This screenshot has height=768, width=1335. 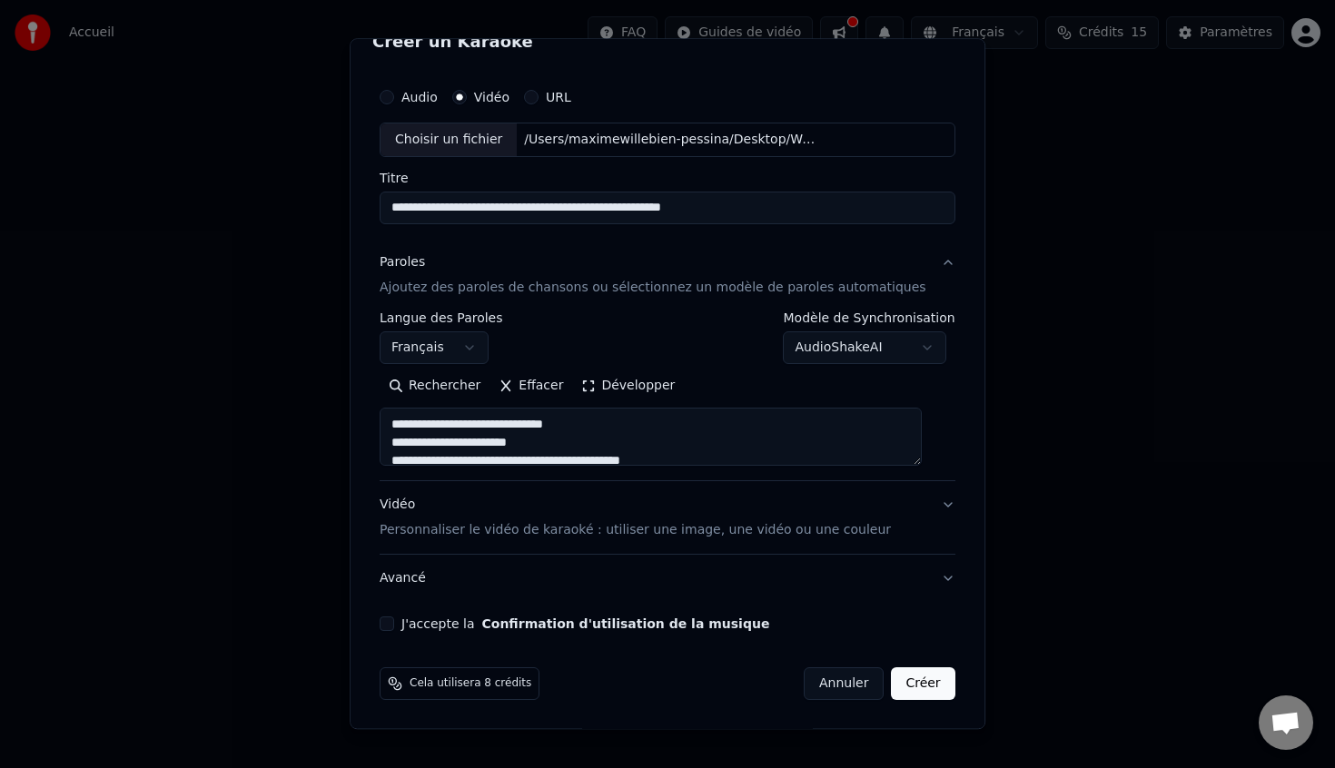 What do you see at coordinates (844, 684) in the screenshot?
I see `button: Annuler` at bounding box center [844, 684].